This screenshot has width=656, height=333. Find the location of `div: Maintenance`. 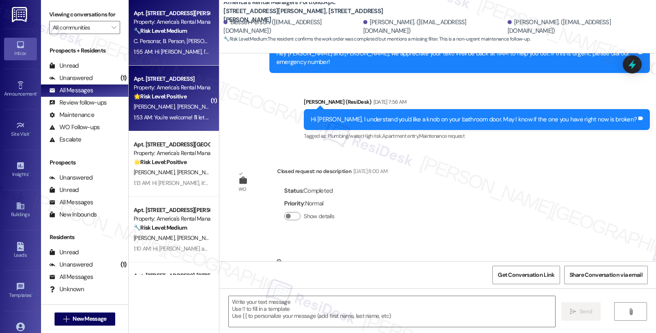

div: Maintenance is located at coordinates (72, 115).